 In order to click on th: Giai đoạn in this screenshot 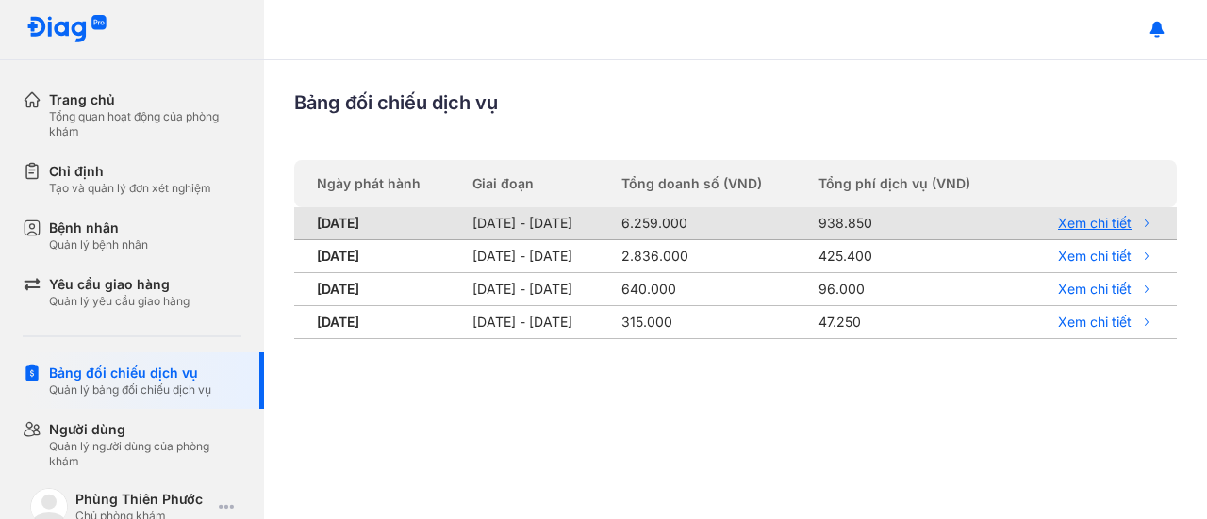, I will do `click(535, 184)`.